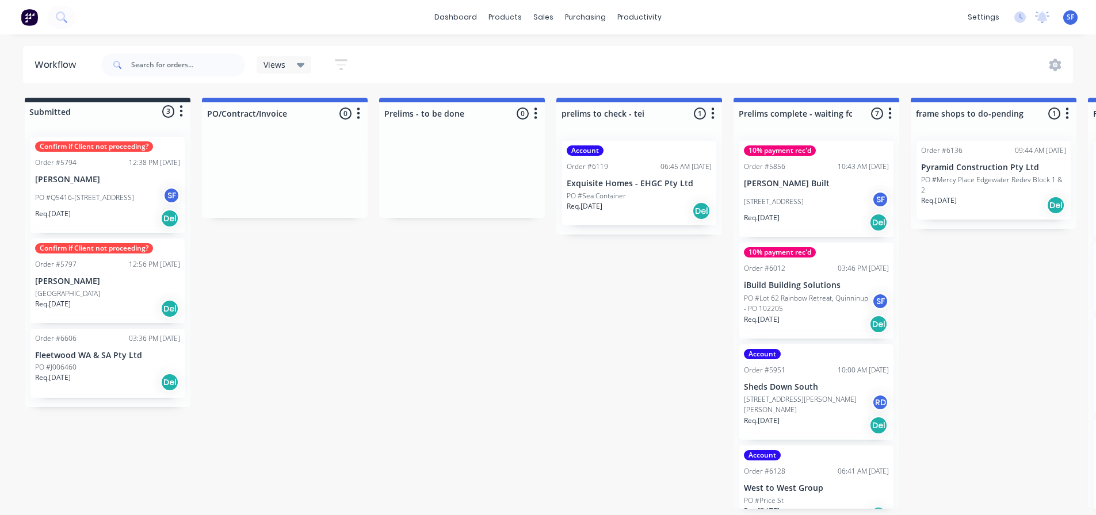  Describe the element at coordinates (188, 65) in the screenshot. I see `input: Search for orders...` at that location.